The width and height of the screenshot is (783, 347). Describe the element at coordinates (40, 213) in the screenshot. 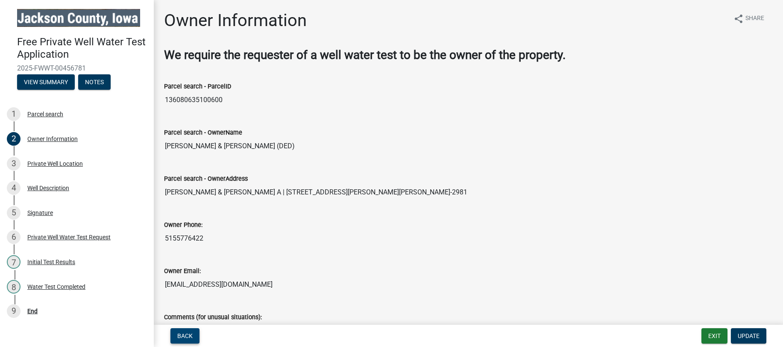

I see `div: Signature` at that location.